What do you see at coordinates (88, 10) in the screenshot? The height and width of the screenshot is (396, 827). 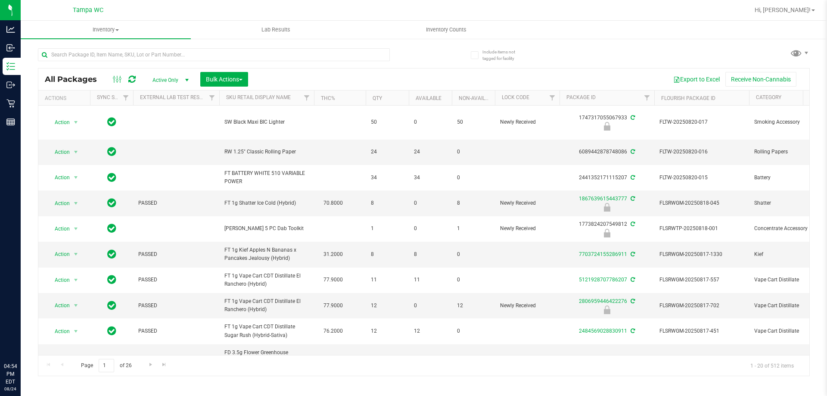 I see `span: Tampa WC` at bounding box center [88, 10].